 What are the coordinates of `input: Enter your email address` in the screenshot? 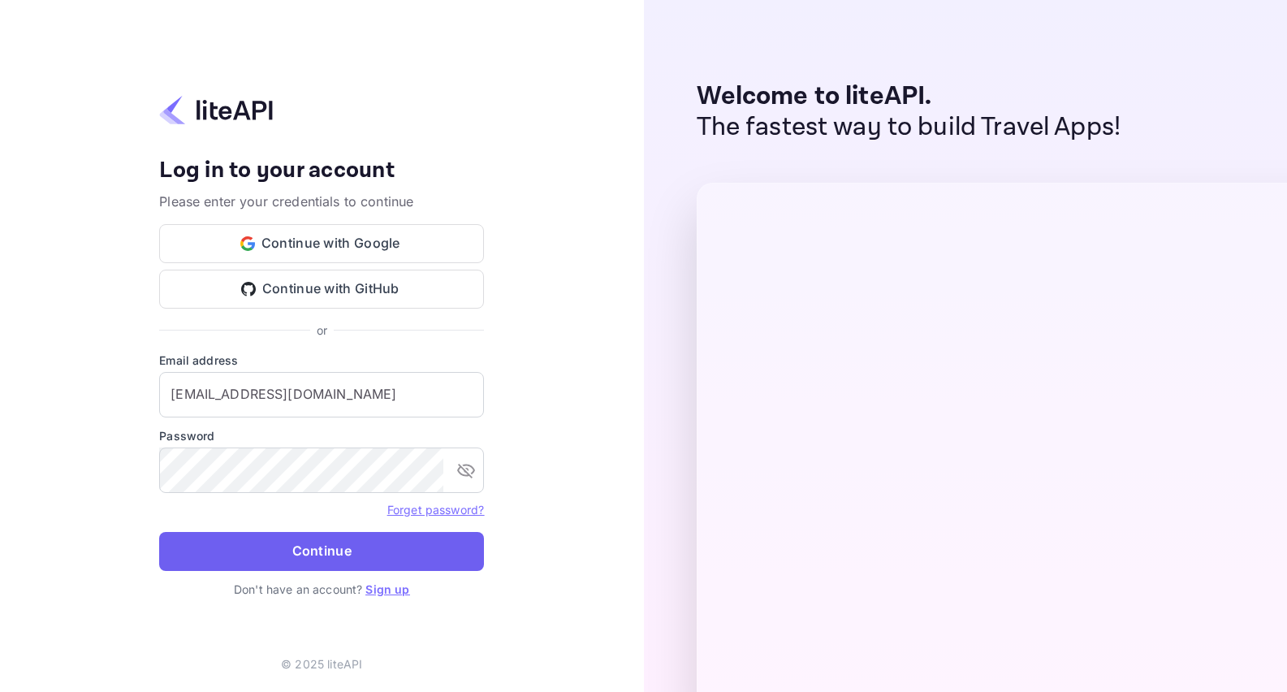 It's located at (321, 395).